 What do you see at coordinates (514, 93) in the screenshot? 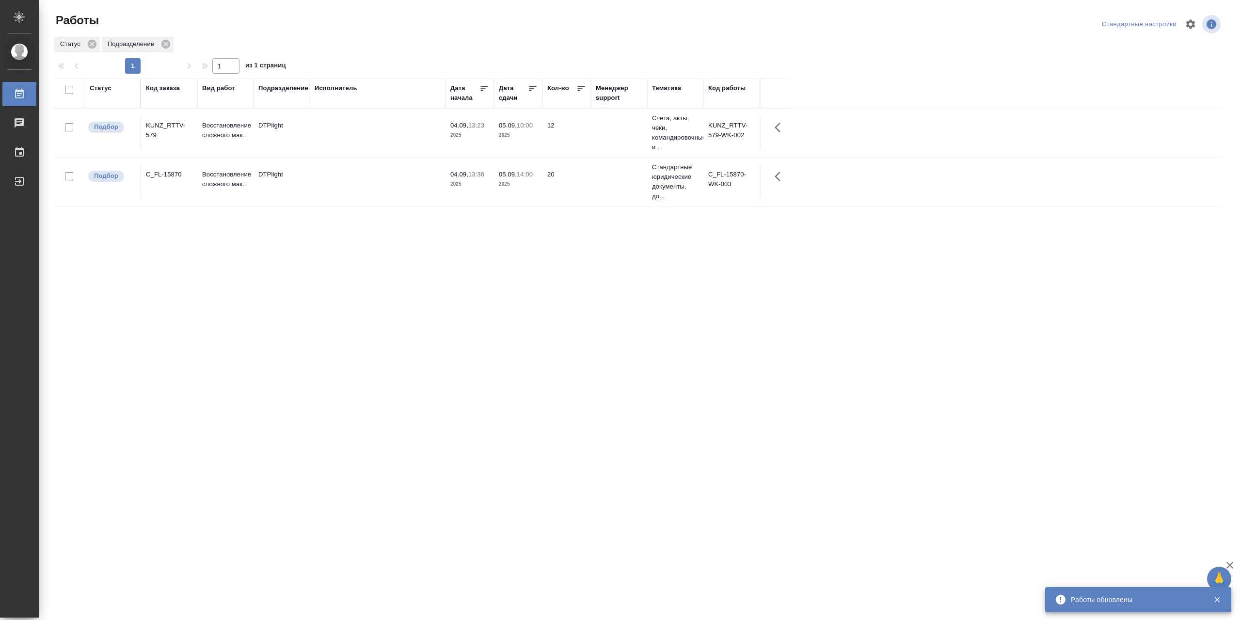
I see `div: Дата сдачи` at bounding box center [514, 93].